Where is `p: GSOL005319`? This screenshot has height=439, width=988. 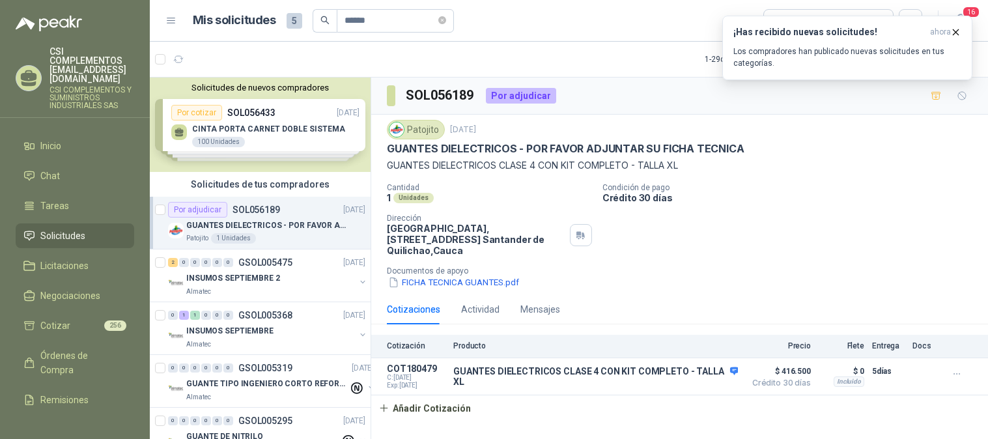
p: GSOL005319 is located at coordinates (265, 368).